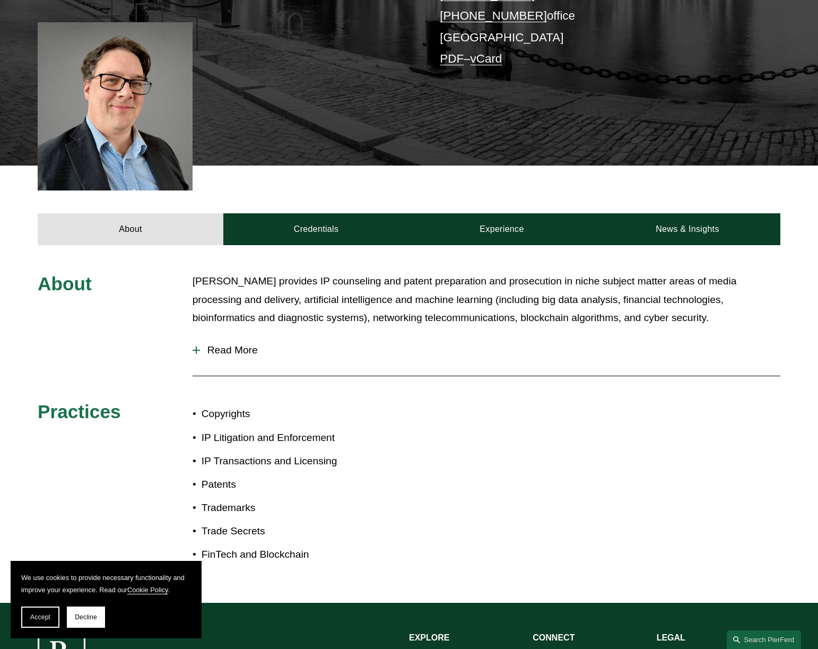  Describe the element at coordinates (86, 617) in the screenshot. I see `span: Decline` at that location.